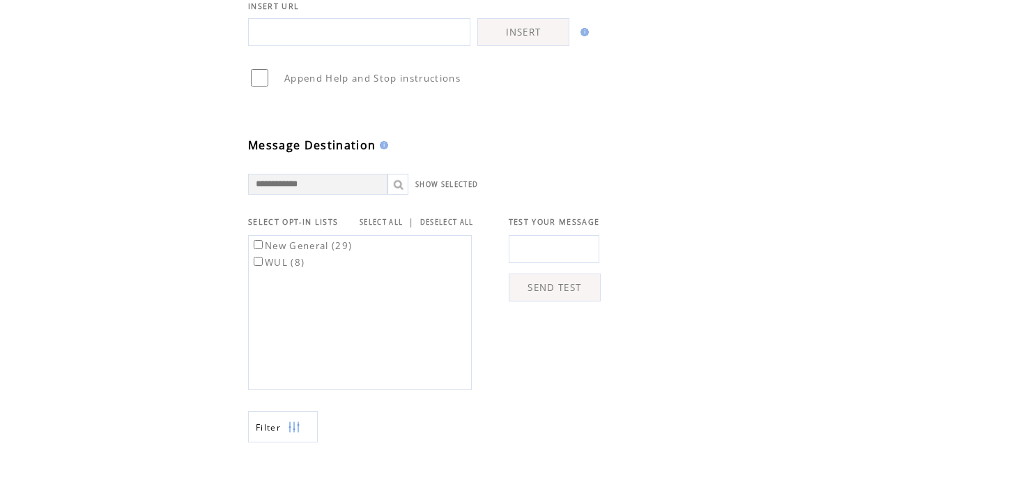 The height and width of the screenshot is (485, 1023). Describe the element at coordinates (447, 222) in the screenshot. I see `a: DESELECT ALL` at that location.